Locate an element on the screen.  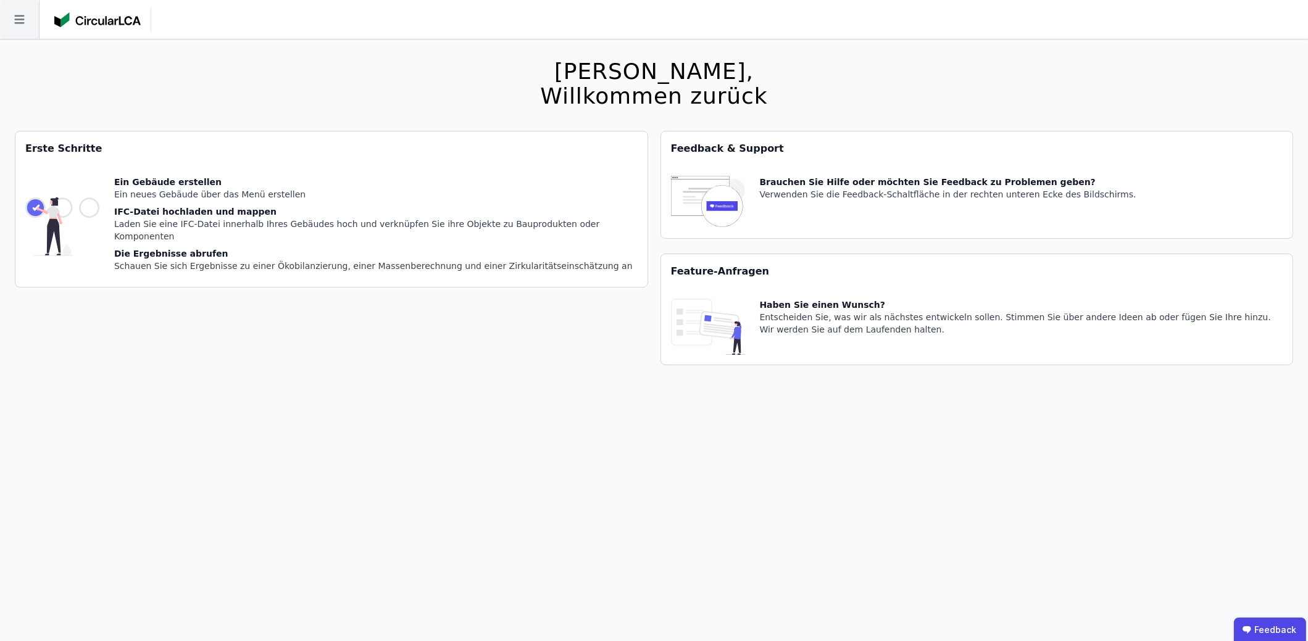
div: Brauchen Sie Hilfe oder möchten Sie Feedback zu Problemen geben? is located at coordinates (948, 182).